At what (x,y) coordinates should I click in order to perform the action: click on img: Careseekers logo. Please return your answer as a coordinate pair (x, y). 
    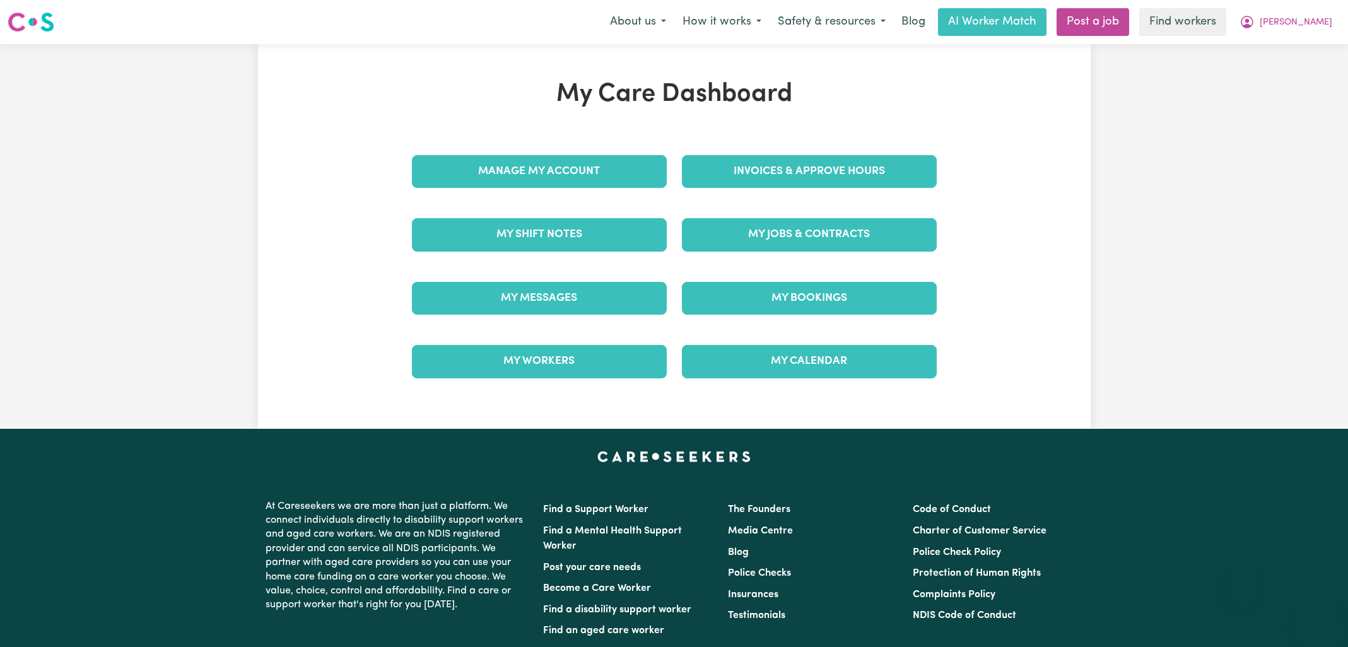
    Looking at the image, I should click on (31, 22).